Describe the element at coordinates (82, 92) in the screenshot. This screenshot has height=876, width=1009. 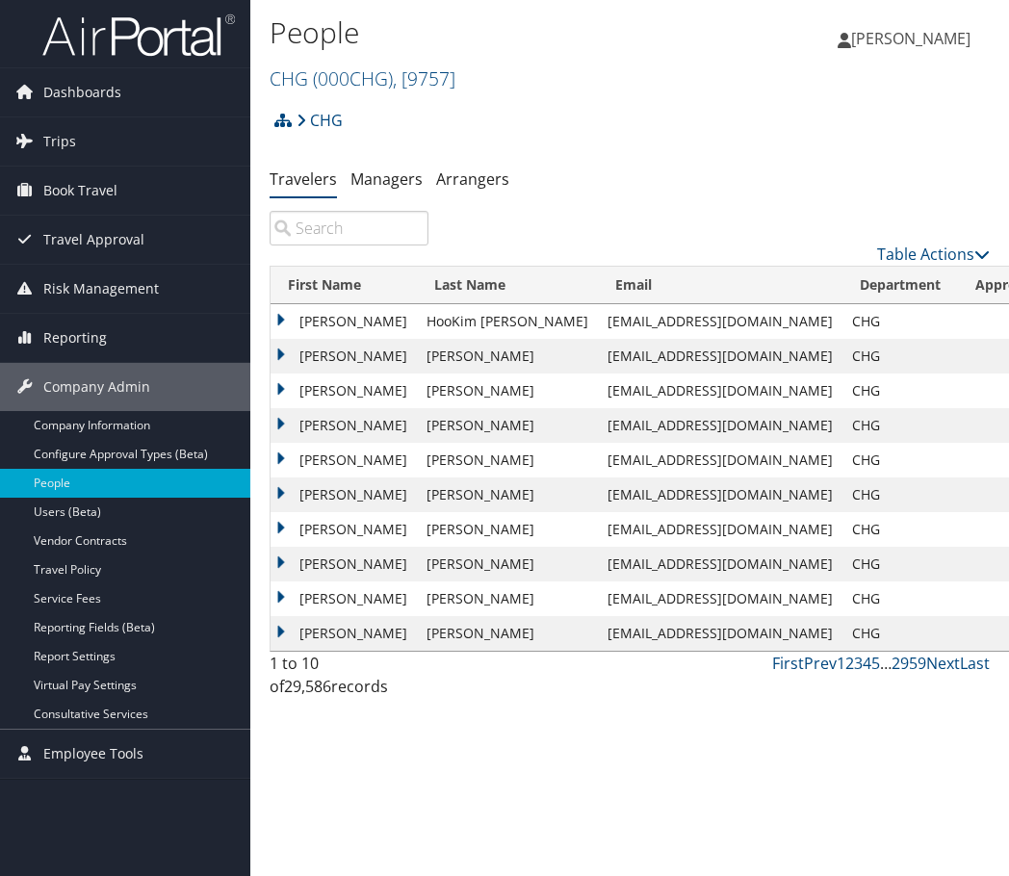
I see `span: Dashboards` at that location.